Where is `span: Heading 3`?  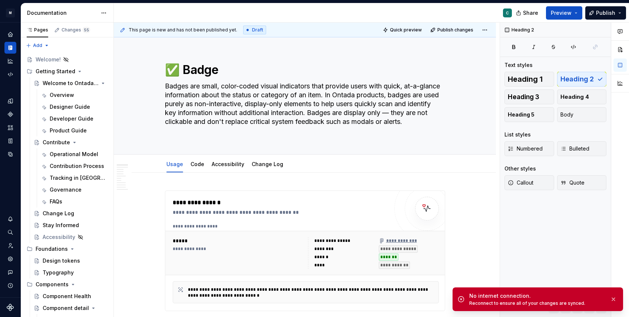
span: Heading 3 is located at coordinates (523, 97).